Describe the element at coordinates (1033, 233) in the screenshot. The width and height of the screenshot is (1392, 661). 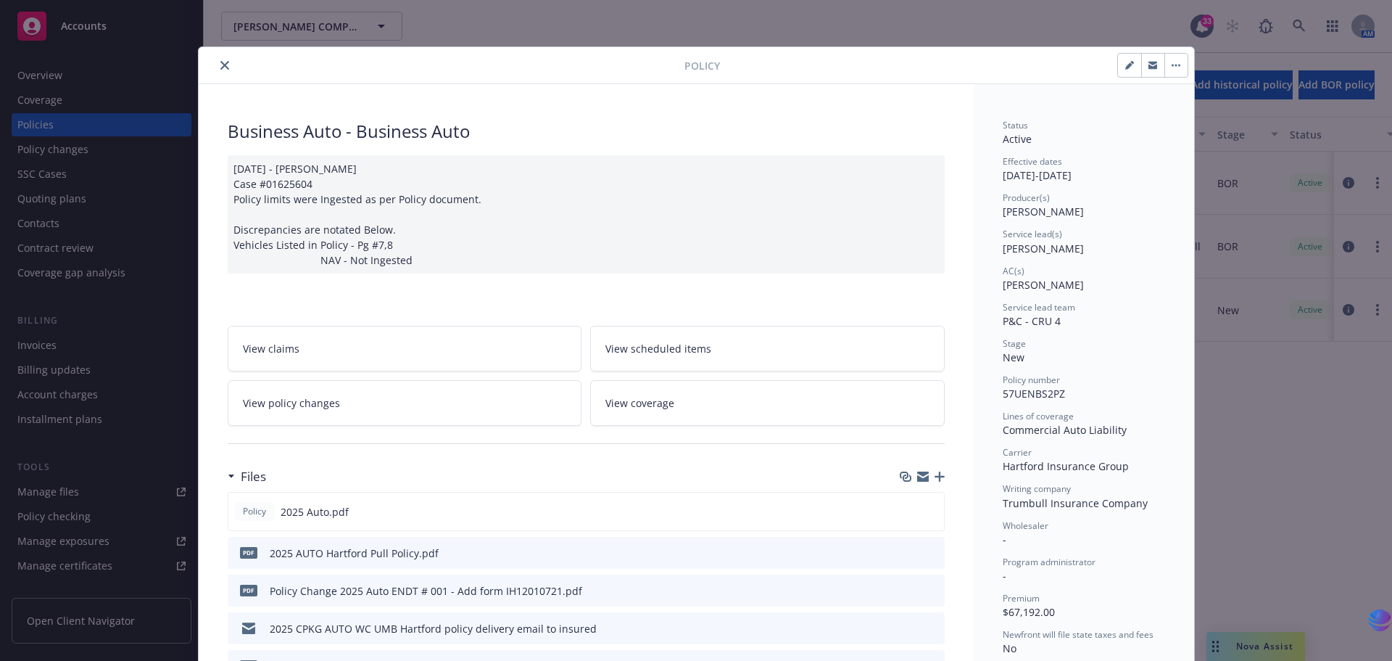
I see `span: Service lead(s)` at that location.